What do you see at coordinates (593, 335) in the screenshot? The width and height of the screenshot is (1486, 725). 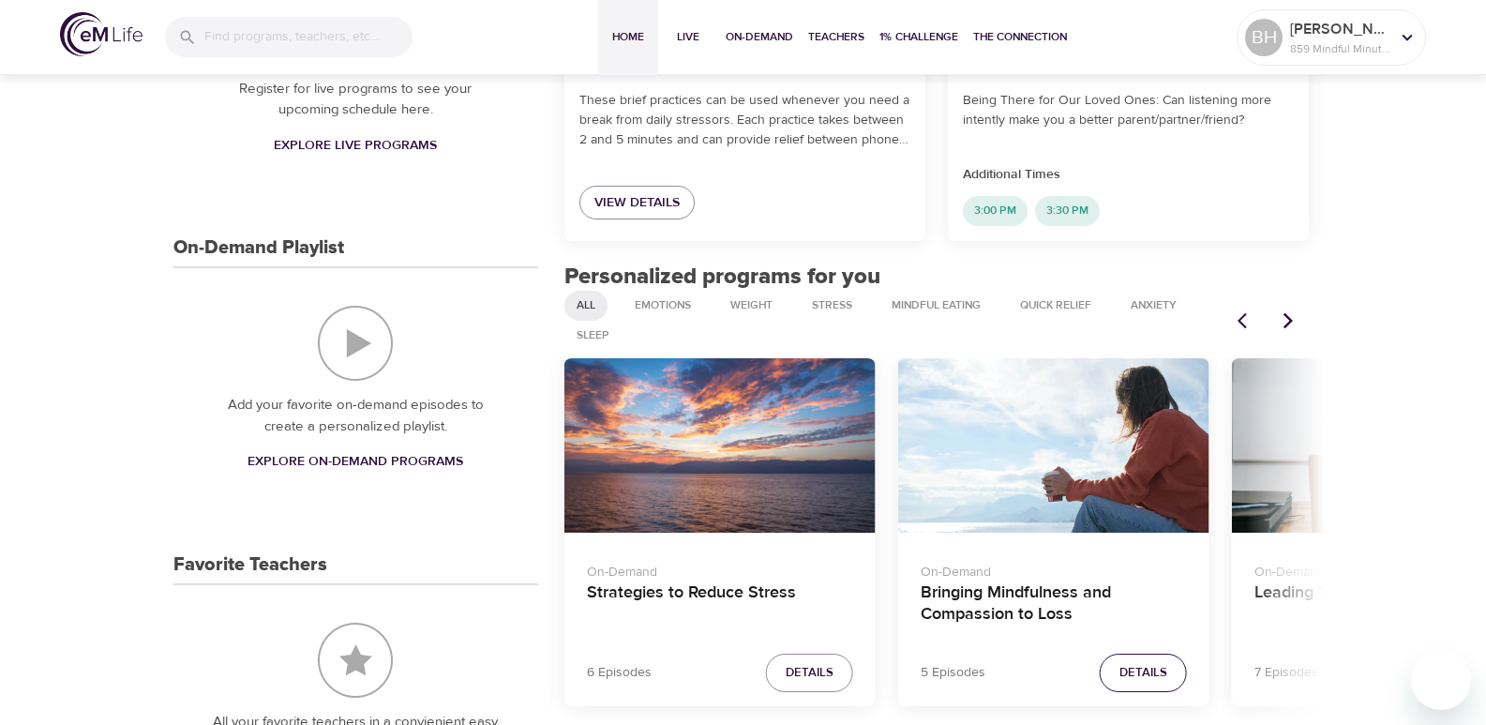 I see `span: Sleep` at bounding box center [593, 335].